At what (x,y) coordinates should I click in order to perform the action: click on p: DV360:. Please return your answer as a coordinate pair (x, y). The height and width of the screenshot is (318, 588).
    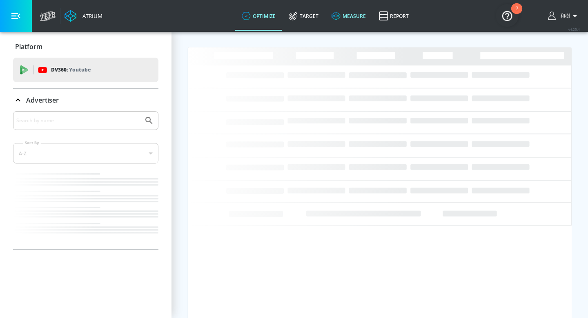
    Looking at the image, I should click on (71, 70).